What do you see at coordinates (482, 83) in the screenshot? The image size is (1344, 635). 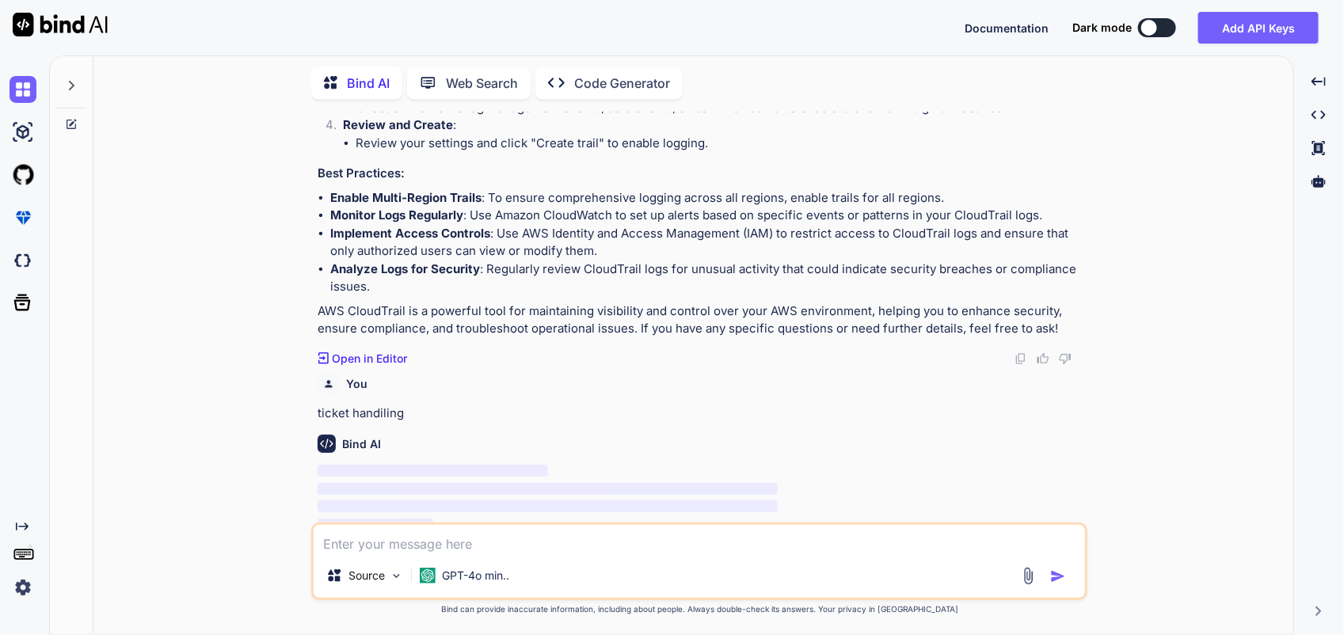 I see `p: Web Search` at bounding box center [482, 83].